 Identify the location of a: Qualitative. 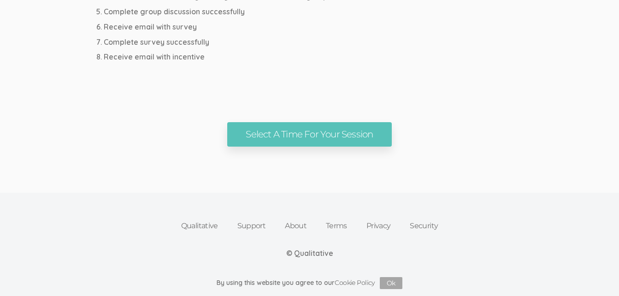
(199, 226).